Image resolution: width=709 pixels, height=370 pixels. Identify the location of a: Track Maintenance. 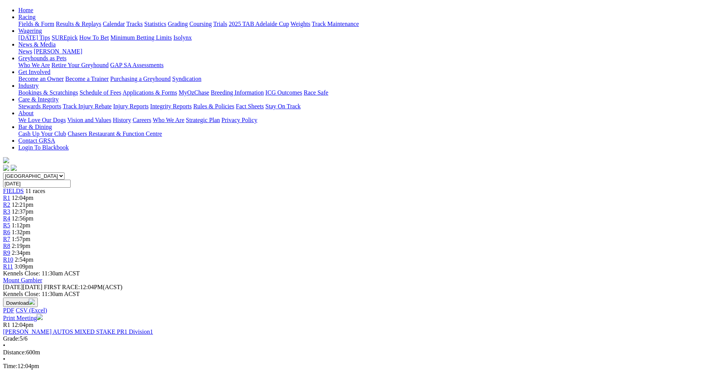
(335, 24).